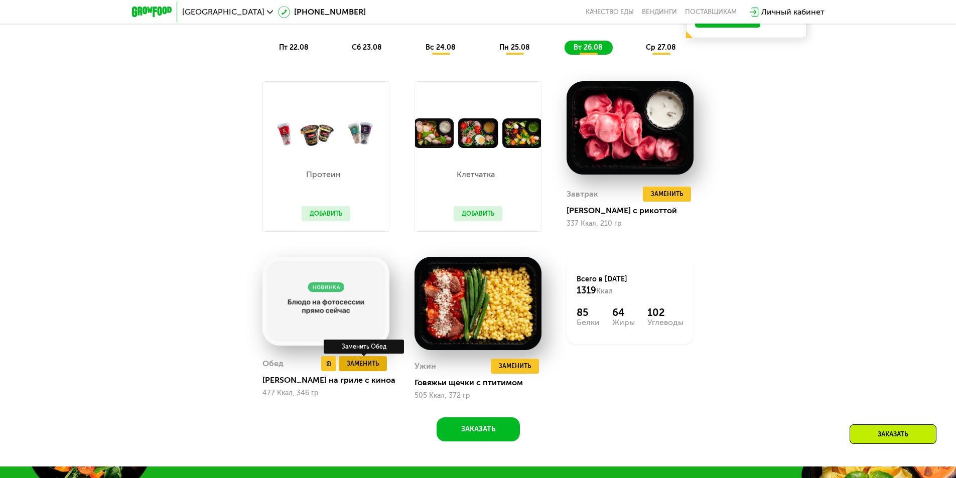 The height and width of the screenshot is (478, 956). I want to click on div: Углеводы, so click(665, 323).